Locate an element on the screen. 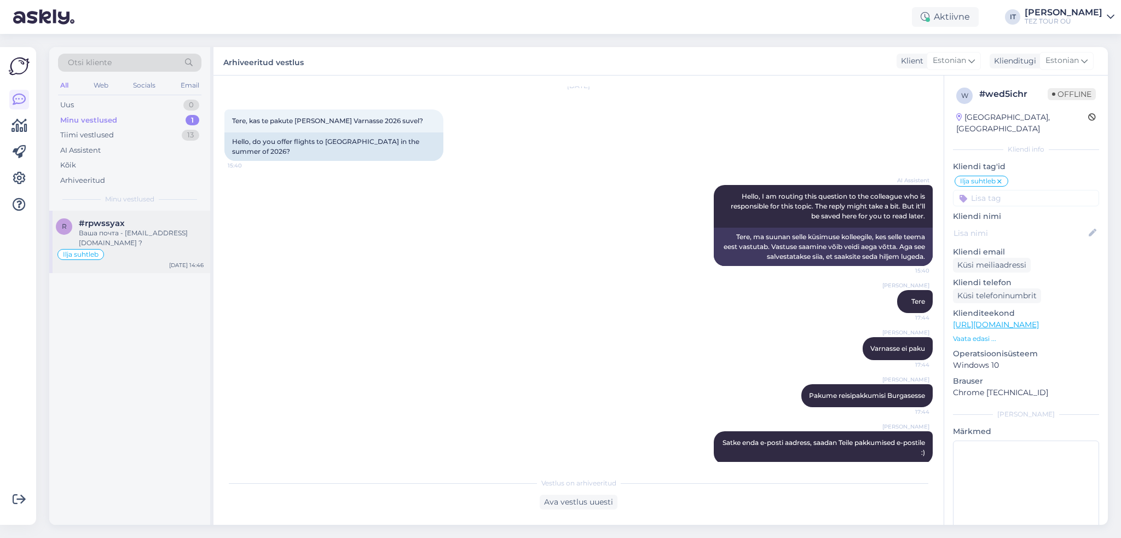 The image size is (1121, 538). div: Socials is located at coordinates (144, 85).